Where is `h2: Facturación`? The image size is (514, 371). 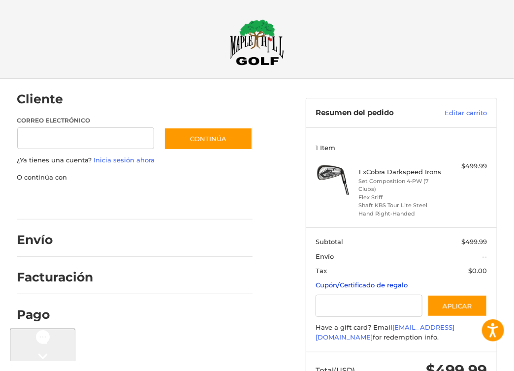 h2: Facturación is located at coordinates (55, 277).